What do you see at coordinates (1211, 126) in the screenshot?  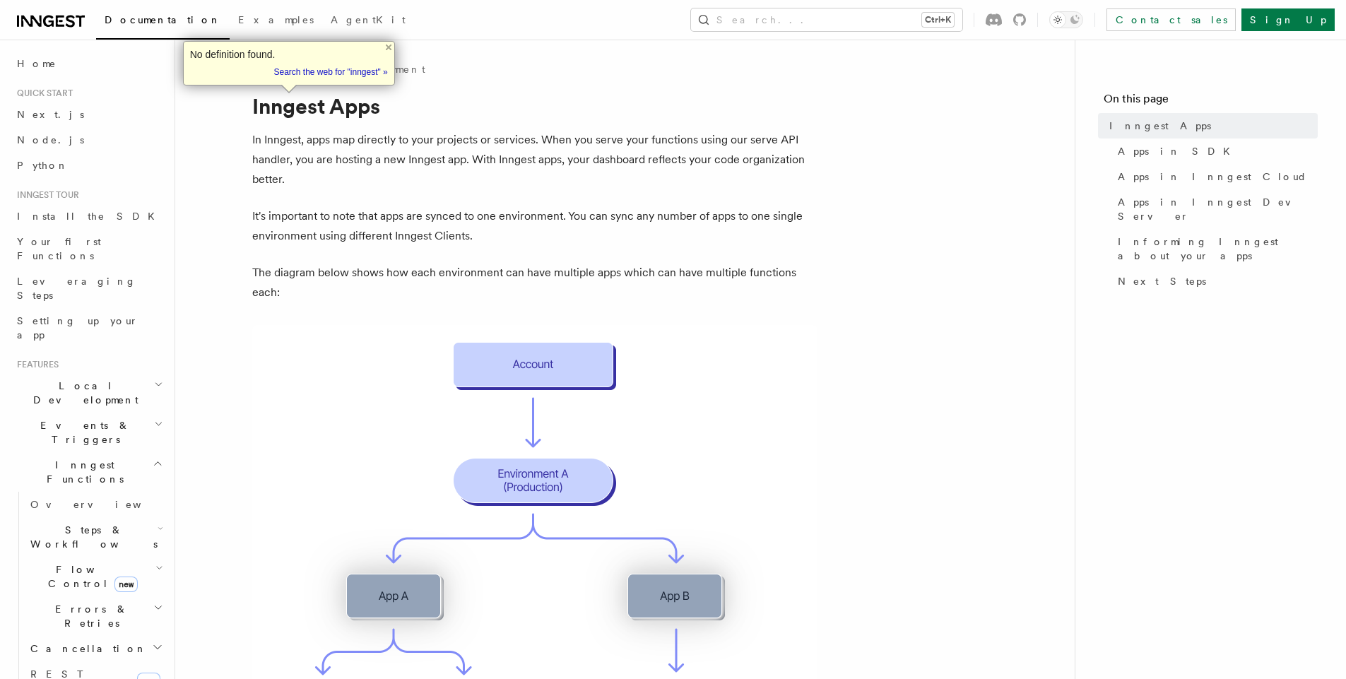 I see `a: Inngest Apps` at bounding box center [1211, 126].